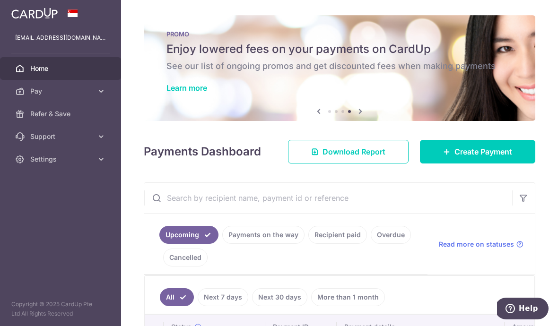 This screenshot has height=326, width=558. What do you see at coordinates (61, 114) in the screenshot?
I see `span: Refer & Save` at bounding box center [61, 114].